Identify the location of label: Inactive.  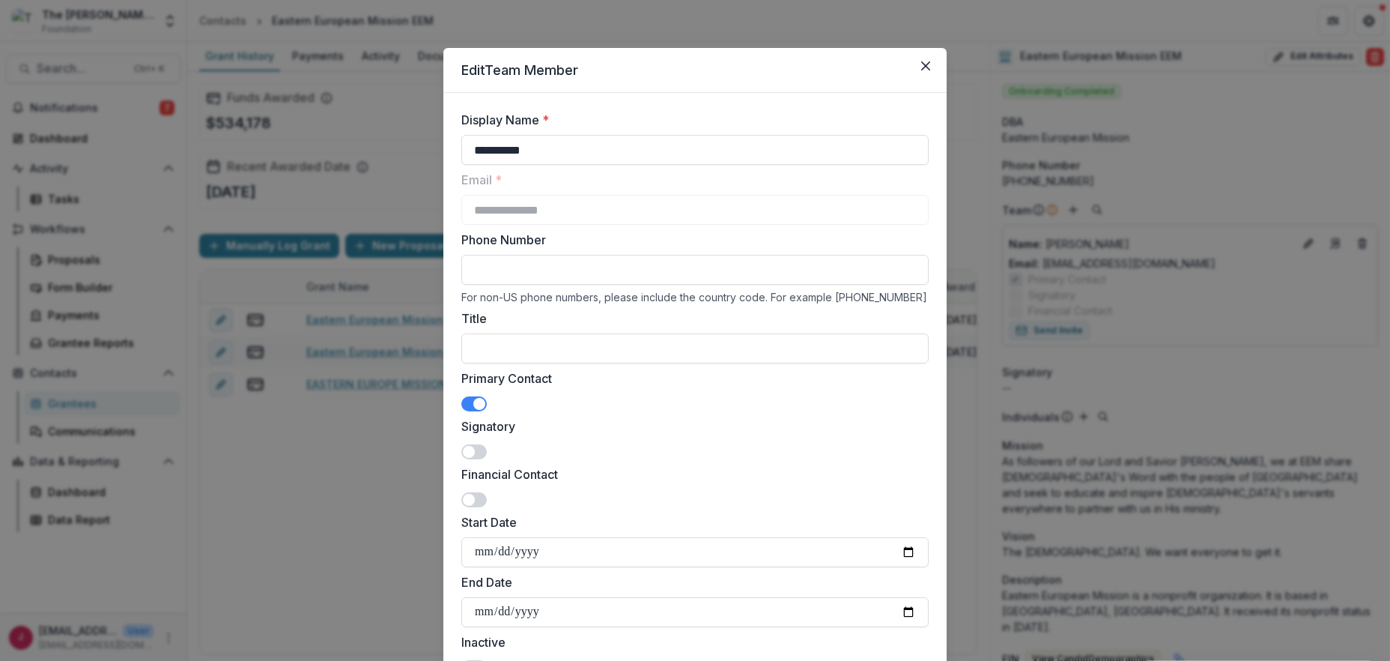
(691, 642).